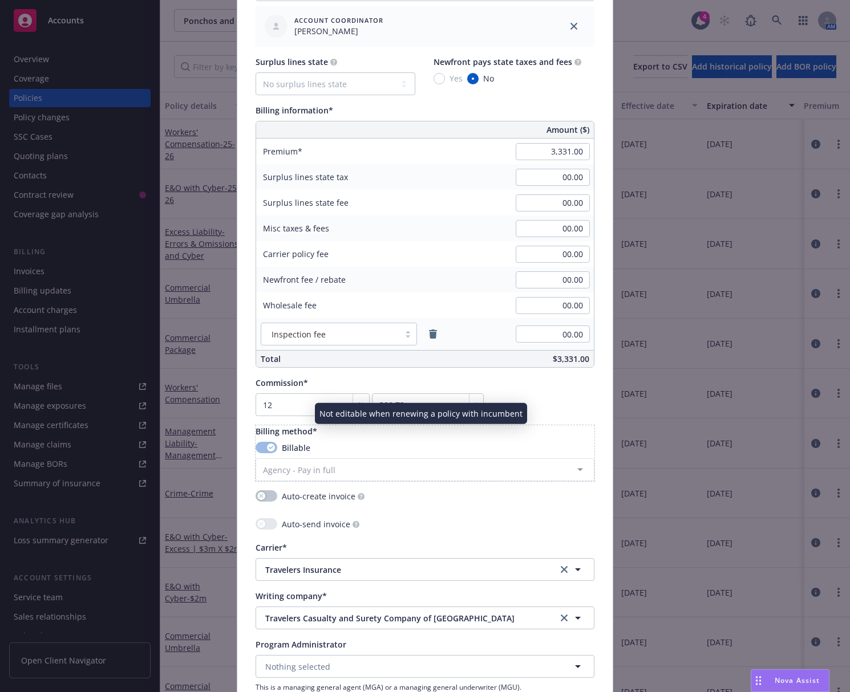  What do you see at coordinates (425, 448) in the screenshot?
I see `div: Billable` at bounding box center [425, 448].